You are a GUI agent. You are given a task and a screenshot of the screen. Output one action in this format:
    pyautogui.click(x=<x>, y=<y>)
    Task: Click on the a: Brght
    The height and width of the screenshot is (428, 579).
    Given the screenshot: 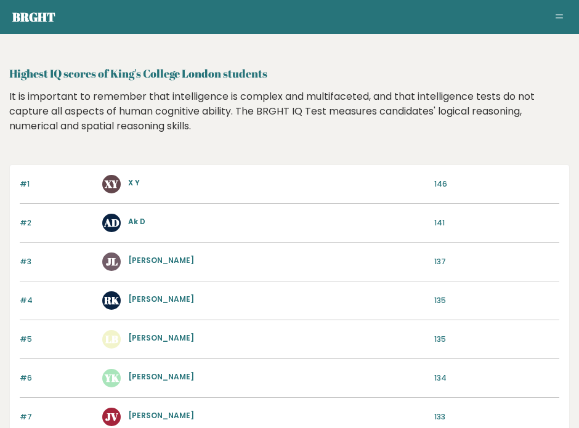 What is the action you would take?
    pyautogui.click(x=34, y=17)
    